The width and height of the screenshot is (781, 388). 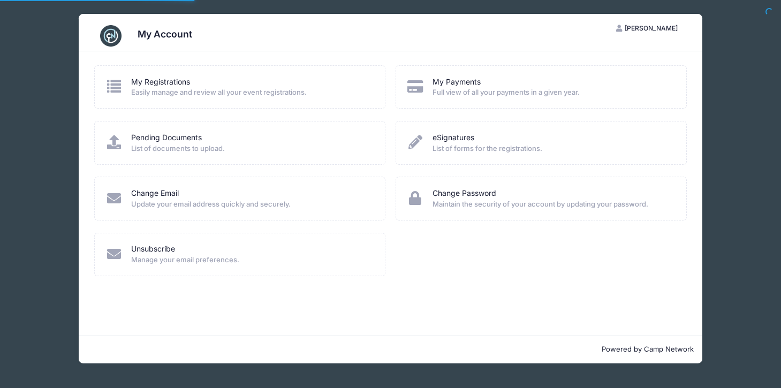 What do you see at coordinates (251, 149) in the screenshot?
I see `span: List of documents to upload.` at bounding box center [251, 149].